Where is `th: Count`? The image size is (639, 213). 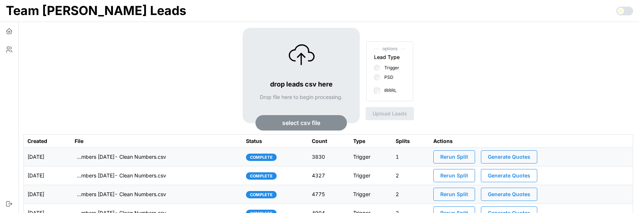
th: Count is located at coordinates (329, 141).